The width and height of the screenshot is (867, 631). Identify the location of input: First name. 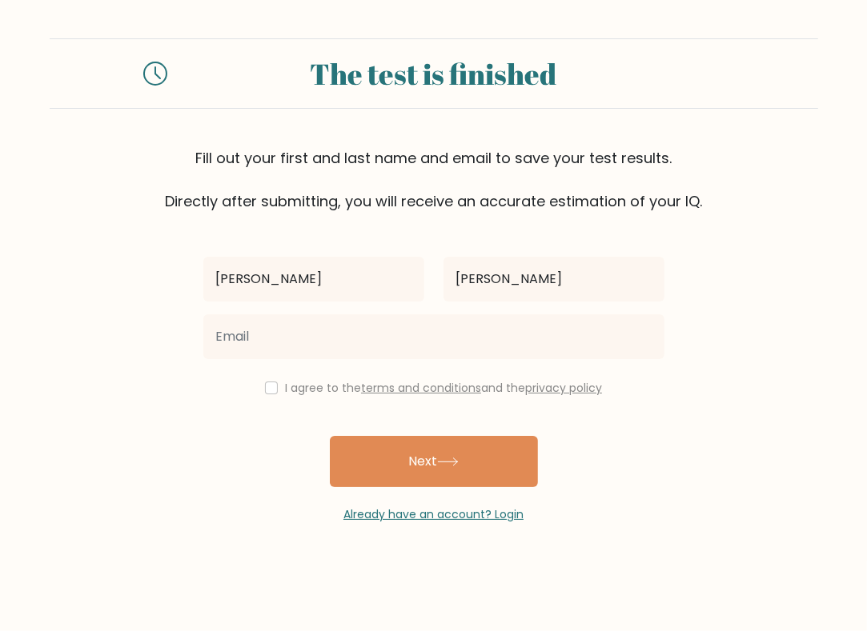
(314, 279).